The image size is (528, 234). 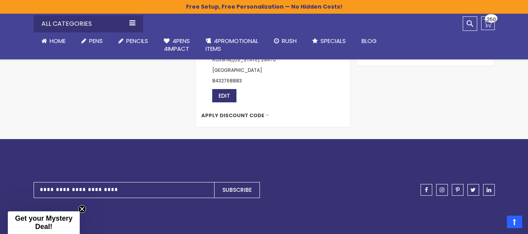 I want to click on span: Rush, so click(x=289, y=41).